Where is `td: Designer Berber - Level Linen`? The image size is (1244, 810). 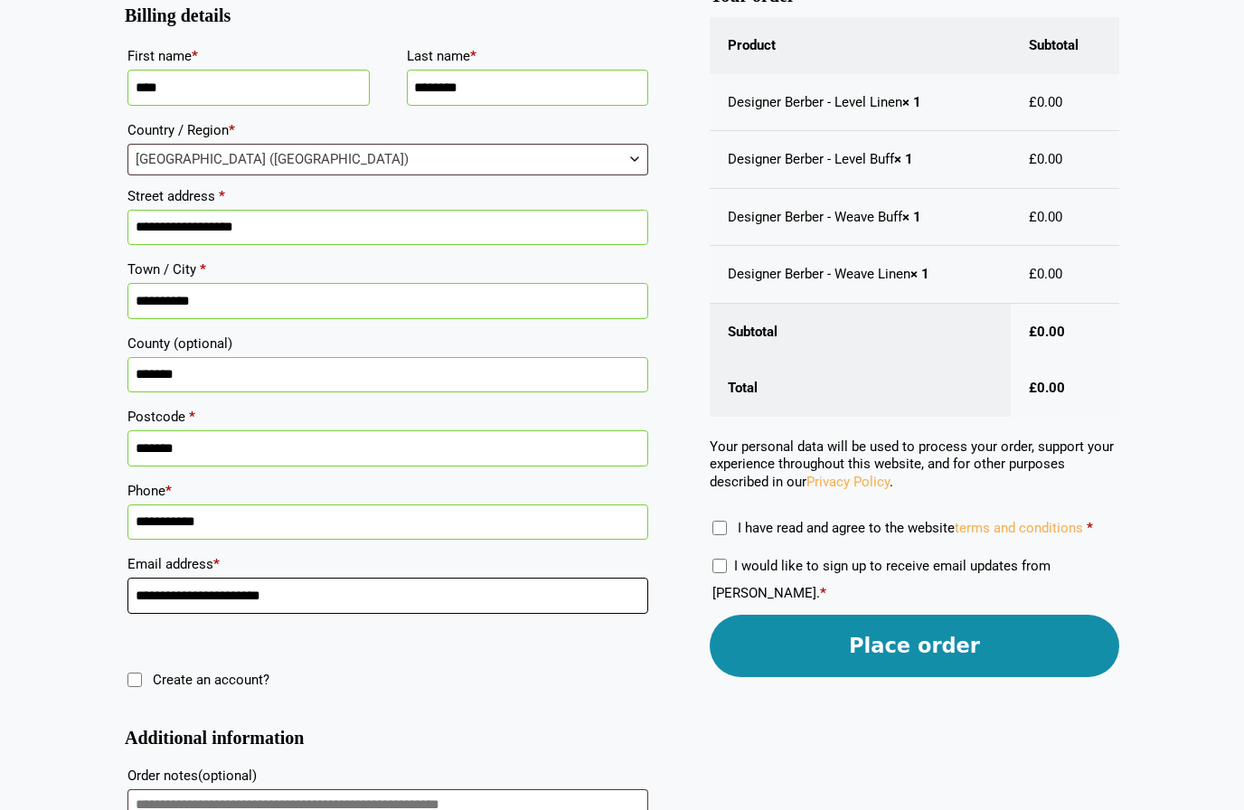 td: Designer Berber - Level Linen is located at coordinates (860, 103).